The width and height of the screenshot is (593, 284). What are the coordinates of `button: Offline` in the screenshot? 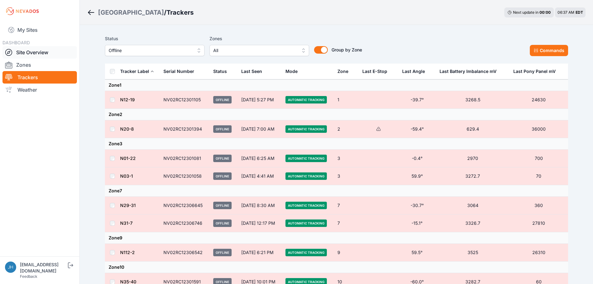 It's located at (155, 50).